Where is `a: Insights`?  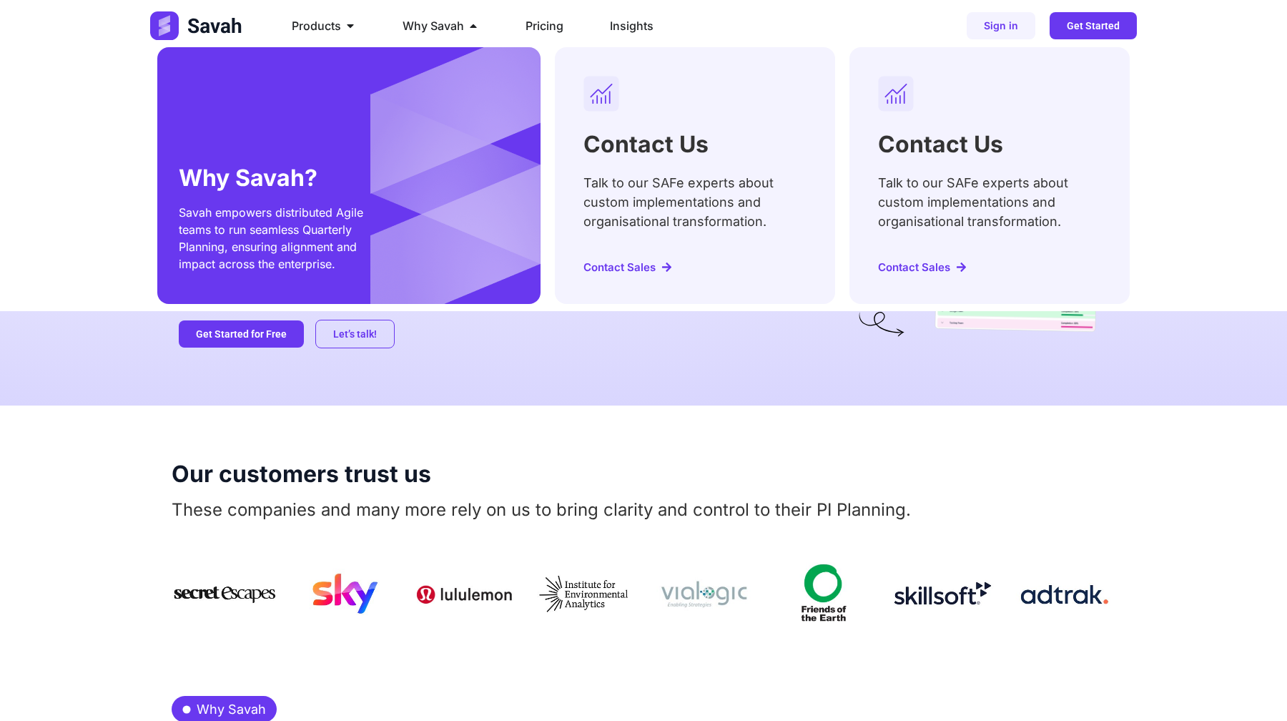 a: Insights is located at coordinates (631, 26).